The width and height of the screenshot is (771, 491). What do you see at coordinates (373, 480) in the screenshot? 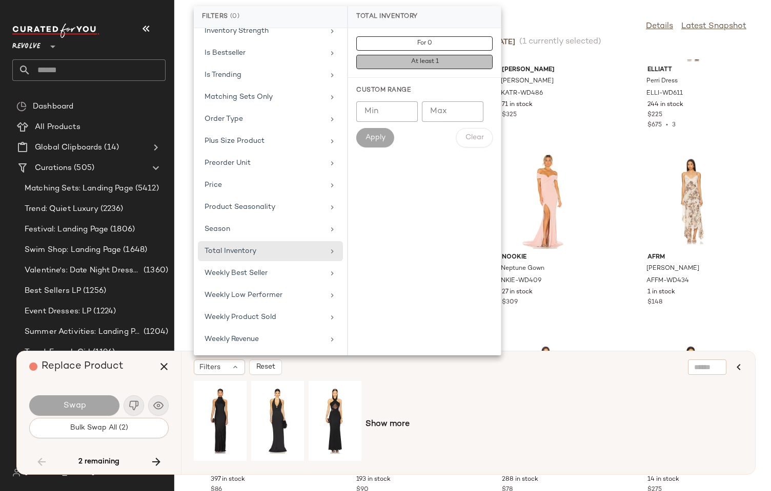
I see `span: 193 in stock` at bounding box center [373, 480].